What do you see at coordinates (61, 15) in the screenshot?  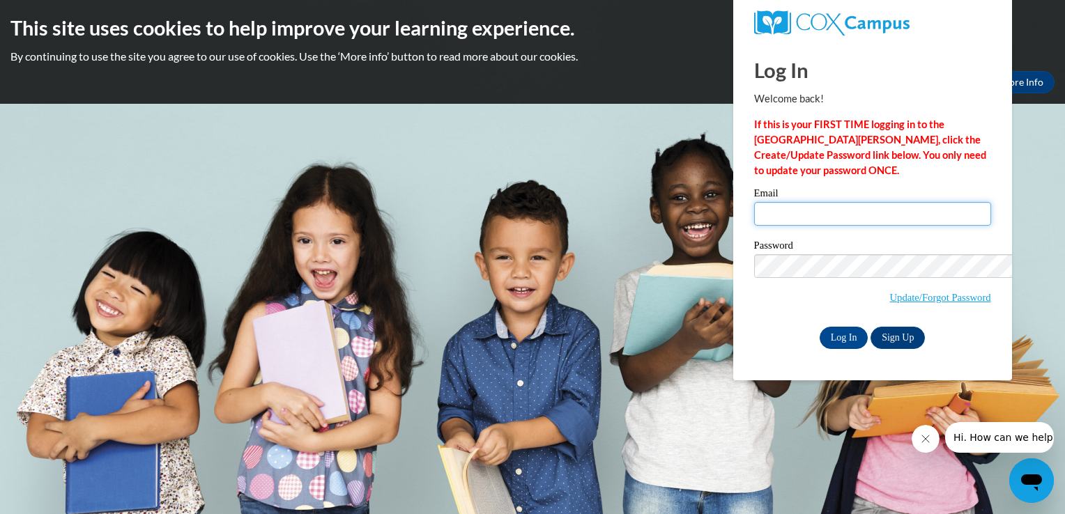 I see `span: Hi. How can we help?` at bounding box center [61, 15].